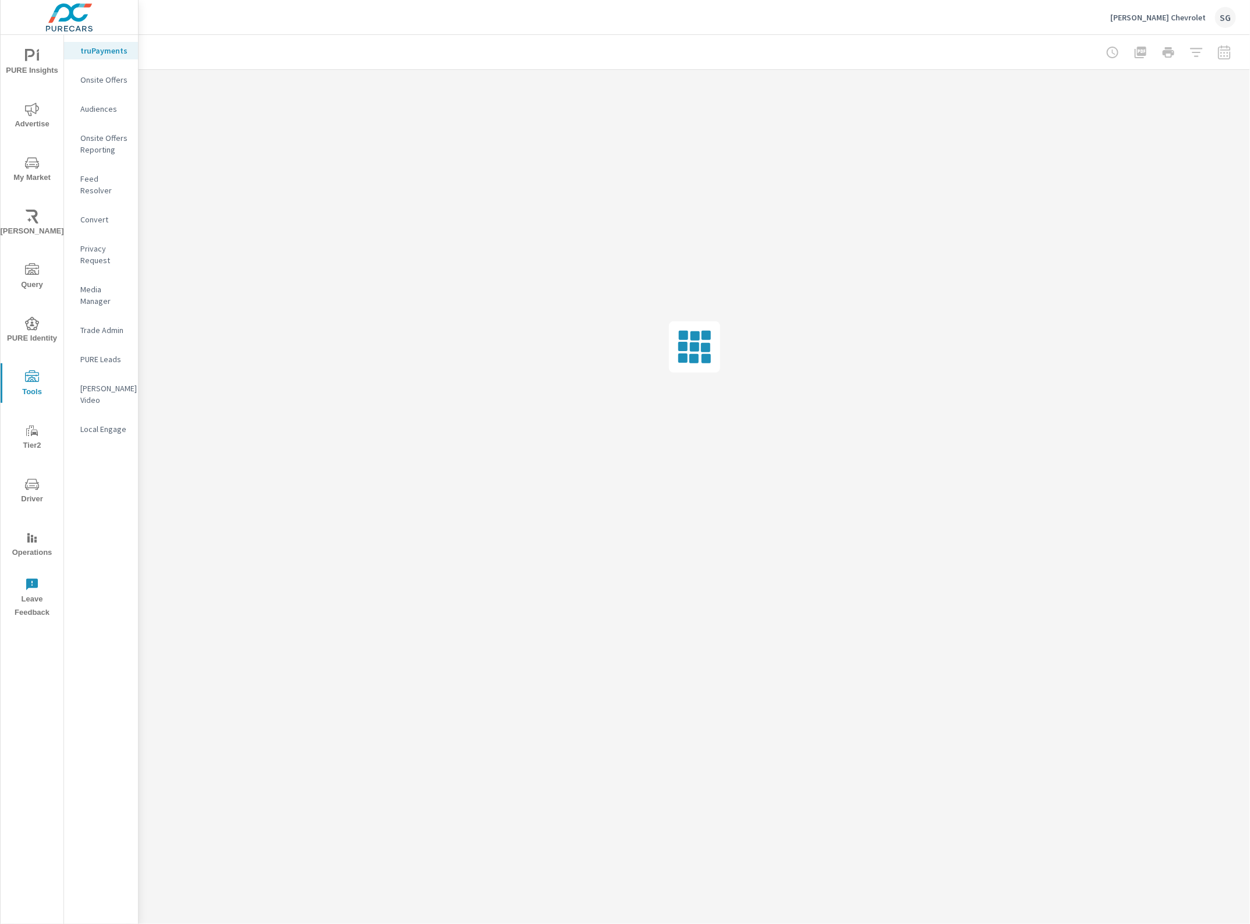  What do you see at coordinates (101, 330) in the screenshot?
I see `div: Trade Admin` at bounding box center [101, 330].